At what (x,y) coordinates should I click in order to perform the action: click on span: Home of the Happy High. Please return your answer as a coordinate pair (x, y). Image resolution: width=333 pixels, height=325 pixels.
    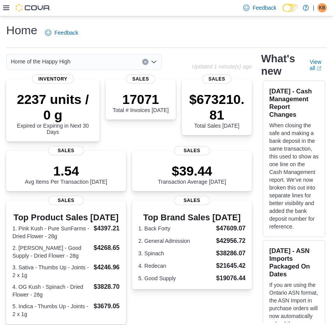
    Looking at the image, I should click on (40, 61).